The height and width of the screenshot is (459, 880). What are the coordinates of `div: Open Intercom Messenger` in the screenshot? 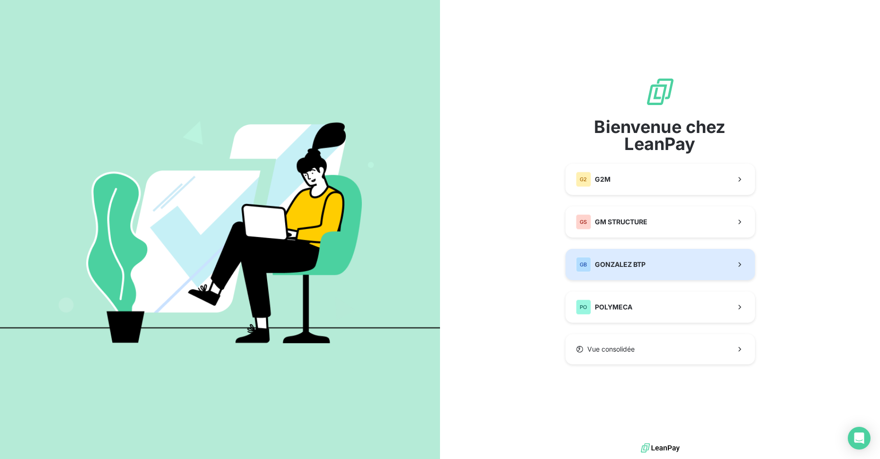 It's located at (859, 438).